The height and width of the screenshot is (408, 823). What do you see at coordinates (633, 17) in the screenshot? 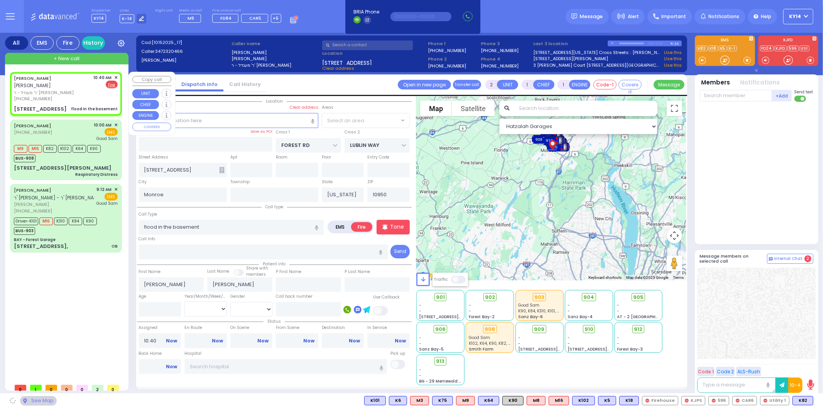
I see `span: Alert` at bounding box center [633, 17].